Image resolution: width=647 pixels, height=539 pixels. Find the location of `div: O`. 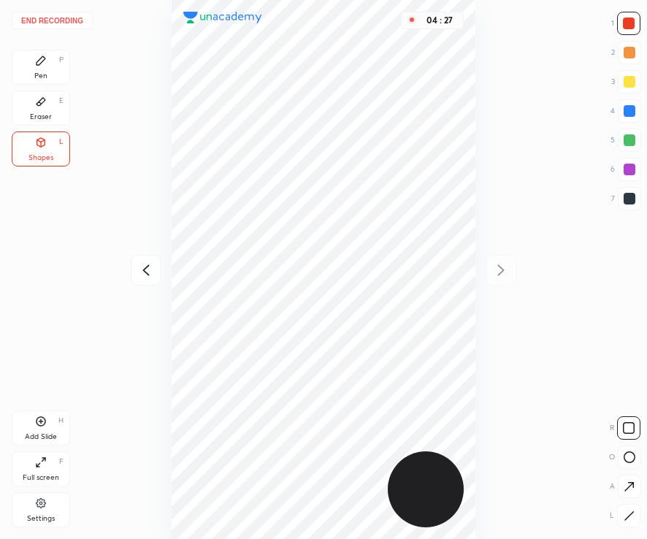

div: O is located at coordinates (625, 457).